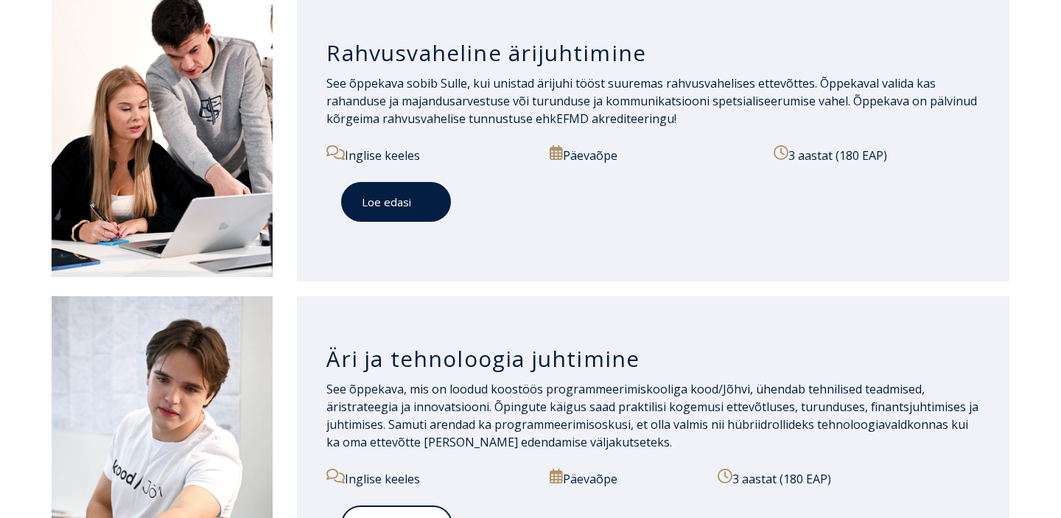 The height and width of the screenshot is (518, 1061). Describe the element at coordinates (653, 416) in the screenshot. I see `p: See õppekava, mis on loodud koostöös programmeerimiskooliga kood/Jõhvi, ühendab tehnilised teadmi...` at that location.